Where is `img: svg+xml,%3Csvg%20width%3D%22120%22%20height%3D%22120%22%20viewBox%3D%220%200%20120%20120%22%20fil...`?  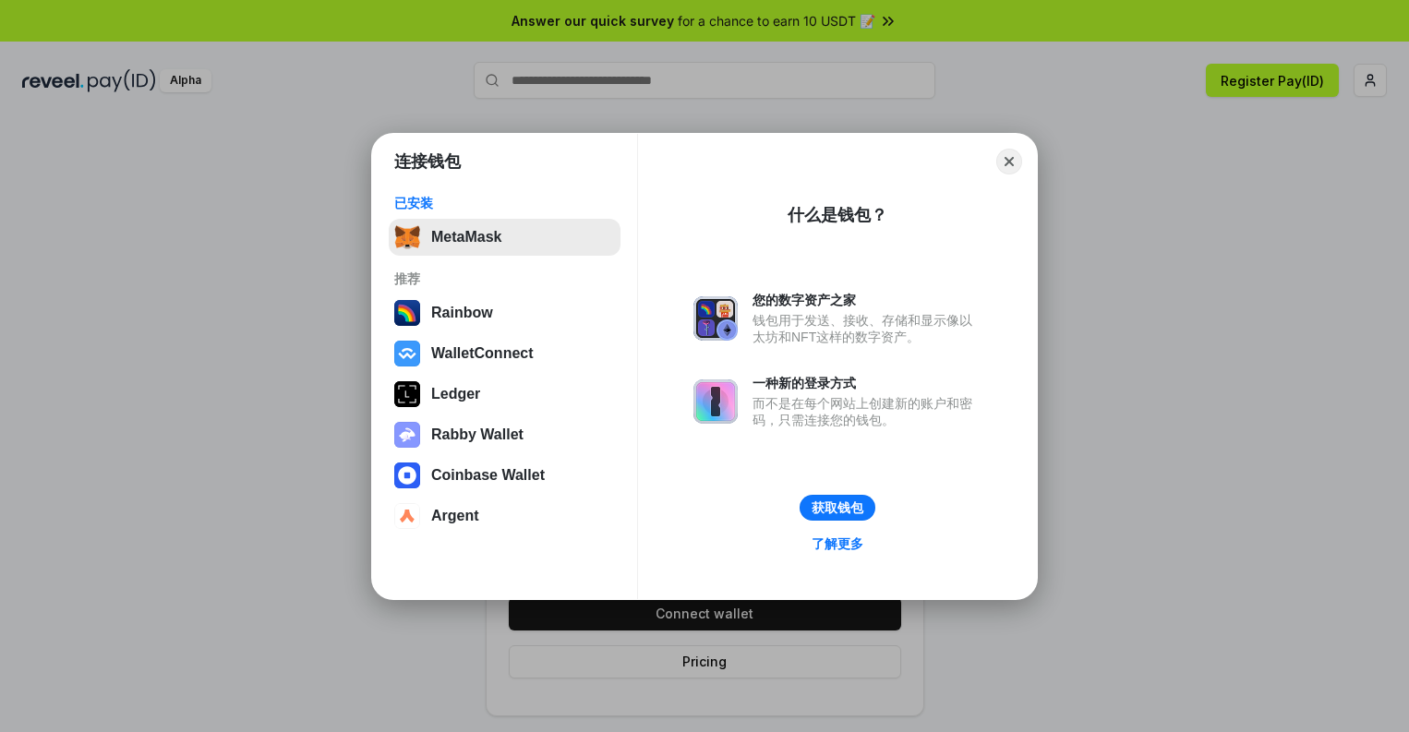 img: svg+xml,%3Csvg%20width%3D%22120%22%20height%3D%22120%22%20viewBox%3D%220%200%20120%20120%22%20fil... is located at coordinates (407, 313).